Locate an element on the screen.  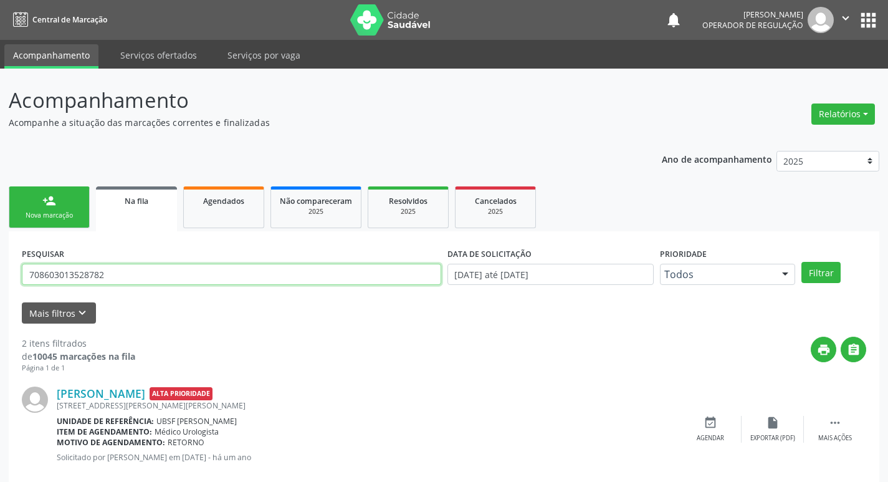
a: Central de Marcação is located at coordinates (58, 19).